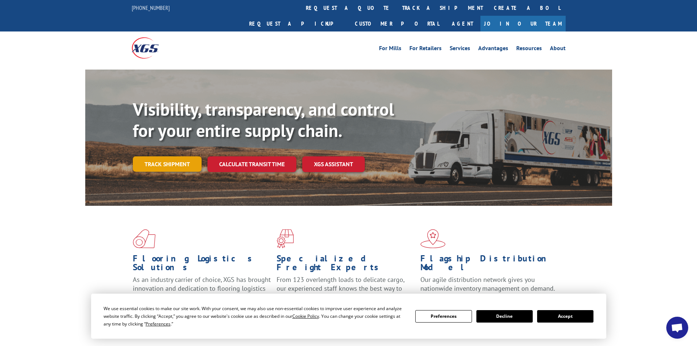 Image resolution: width=697 pixels, height=346 pixels. I want to click on span: Our agile distribution network gives you nationwide inventory management on demand., so click(488, 284).